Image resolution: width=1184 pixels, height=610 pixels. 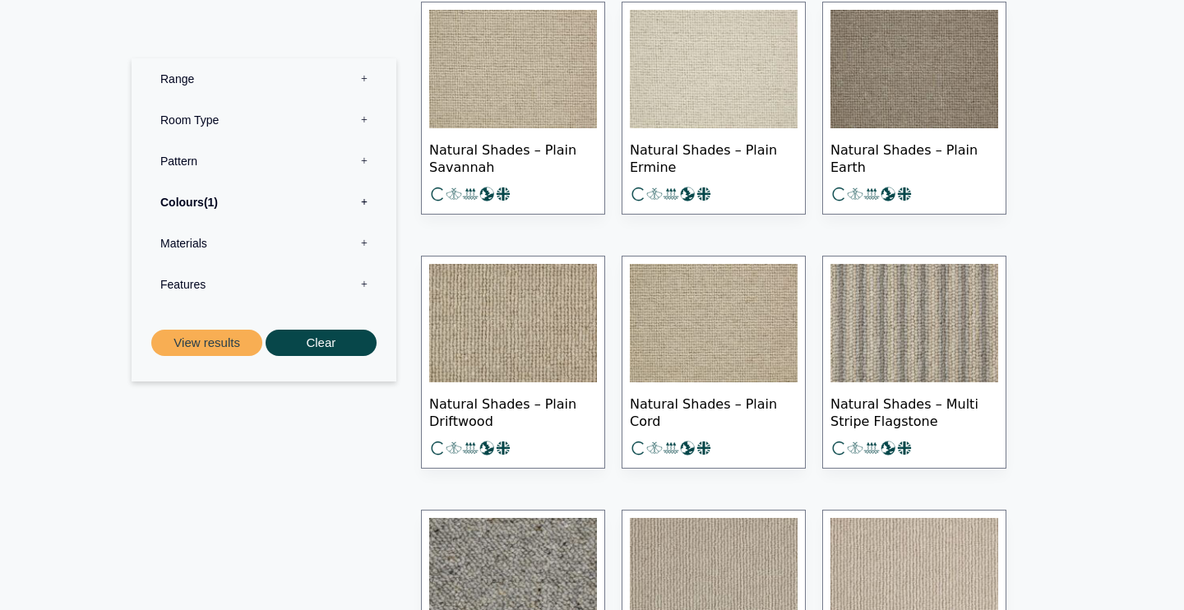 I want to click on span: Natural Shades – Plain Driftwood, so click(x=513, y=411).